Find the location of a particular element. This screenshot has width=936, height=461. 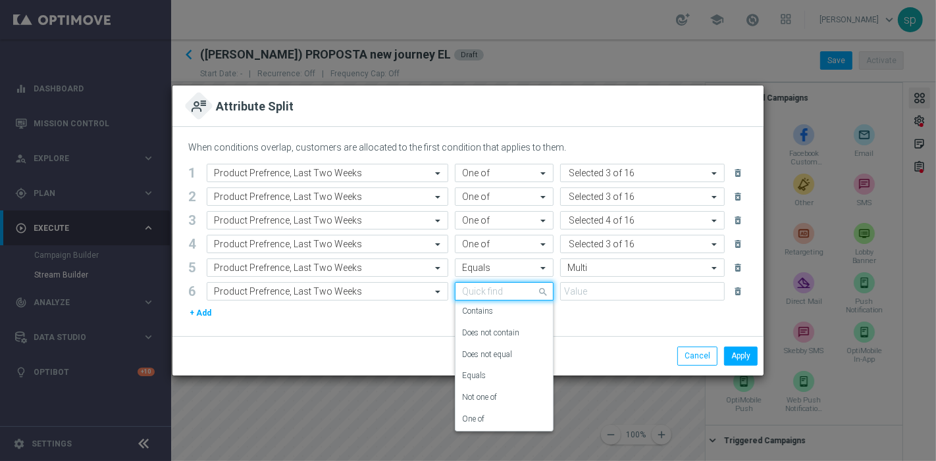

button: Apply is located at coordinates (741, 356).